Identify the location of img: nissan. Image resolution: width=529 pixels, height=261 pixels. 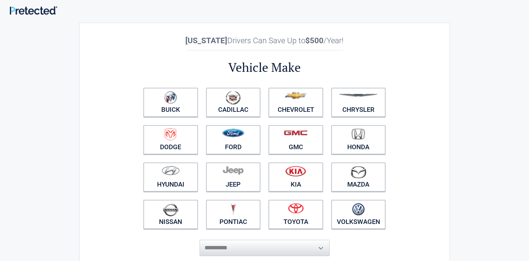
(171, 210).